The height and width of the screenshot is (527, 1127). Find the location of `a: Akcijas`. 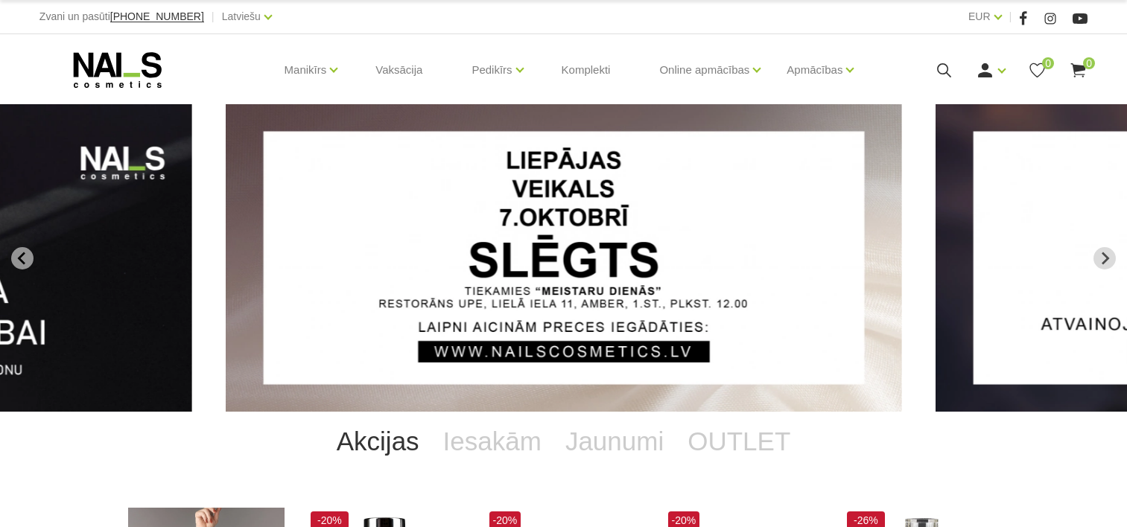

a: Akcijas is located at coordinates (378, 442).